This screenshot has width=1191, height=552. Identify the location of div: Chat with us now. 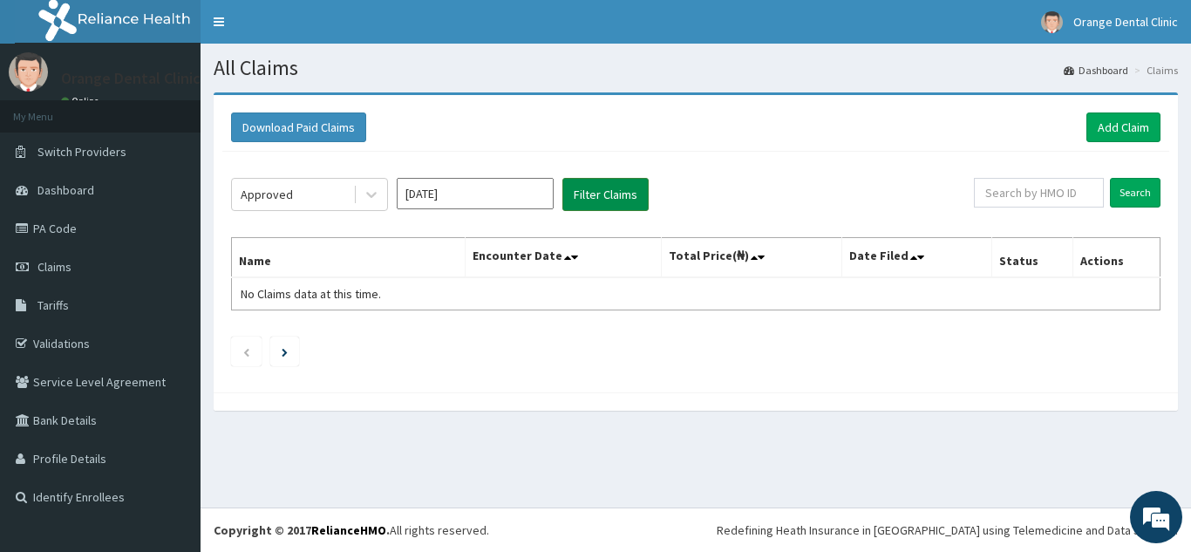
(192, 109).